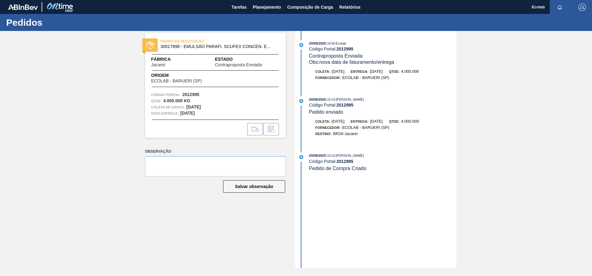 The width and height of the screenshot is (592, 276). I want to click on span: Origem, so click(185, 75).